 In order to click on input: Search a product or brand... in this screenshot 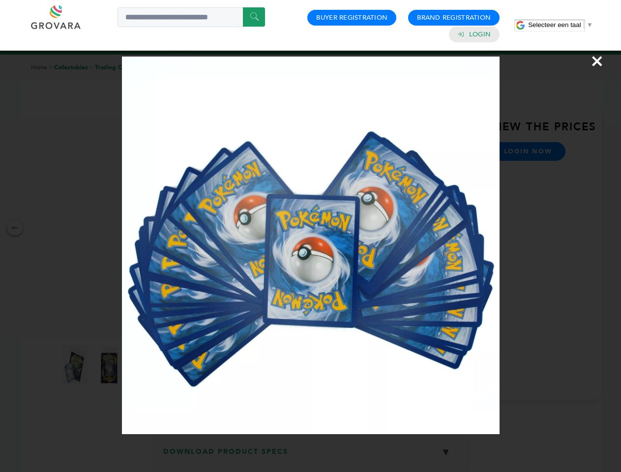, I will do `click(191, 17)`.